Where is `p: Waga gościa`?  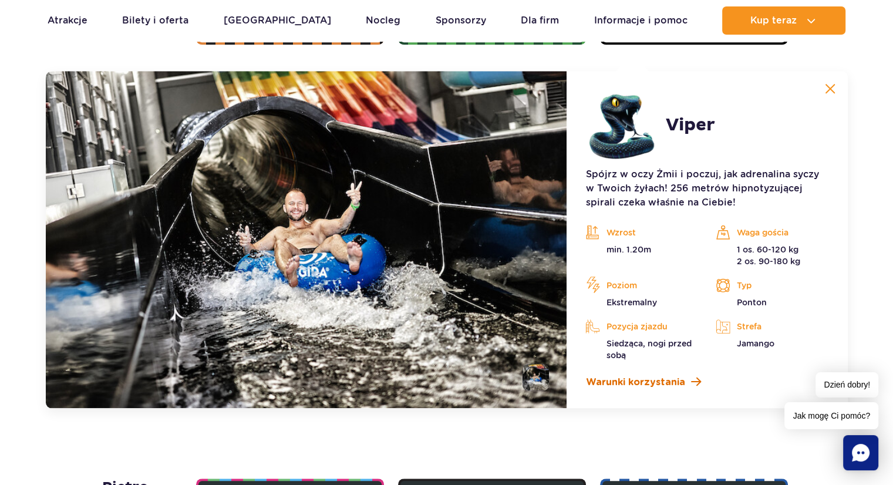
p: Waga gościa is located at coordinates (772, 233).